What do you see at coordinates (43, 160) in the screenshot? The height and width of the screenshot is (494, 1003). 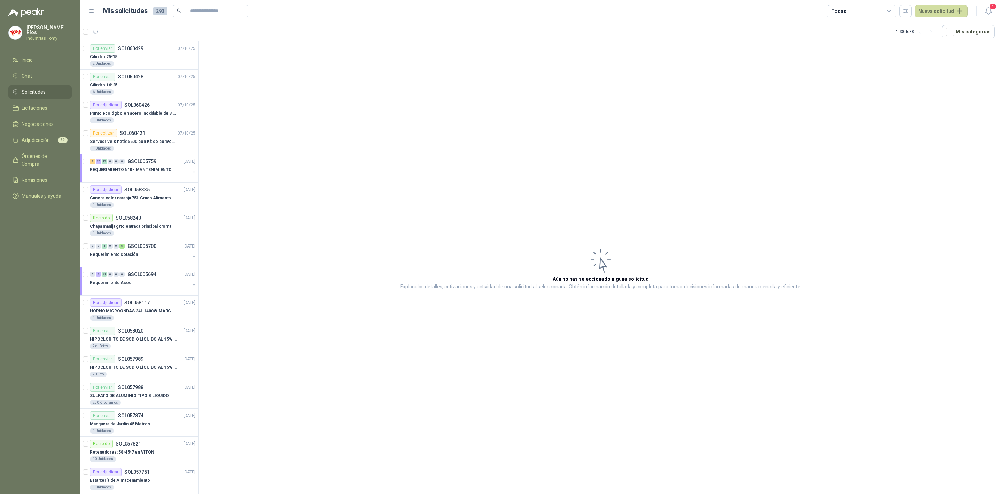 I see `span: Órdenes de Compra` at bounding box center [43, 160].